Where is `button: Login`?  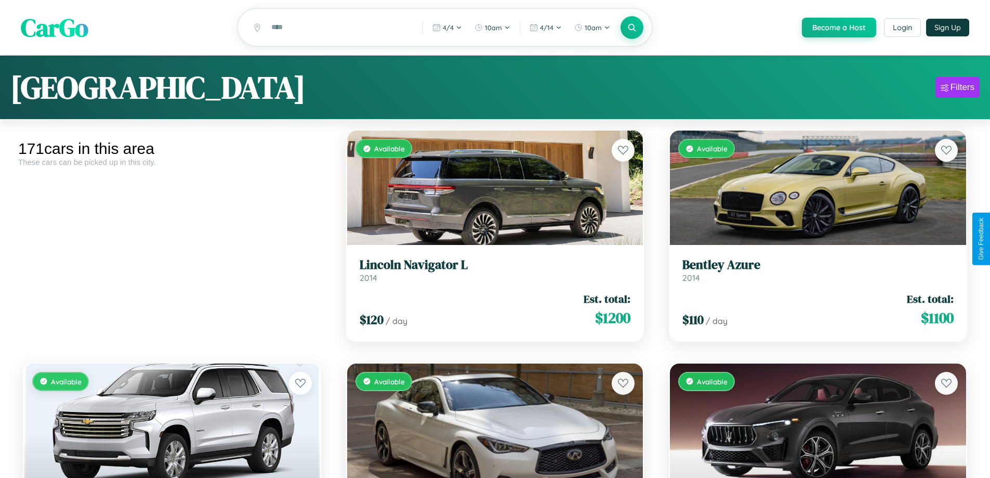 button: Login is located at coordinates (903, 28).